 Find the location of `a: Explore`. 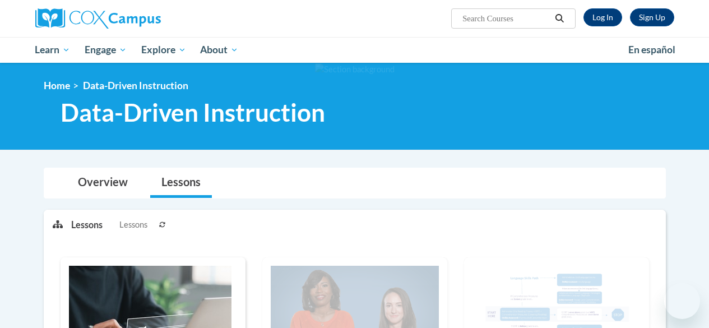

a: Explore is located at coordinates (164, 50).